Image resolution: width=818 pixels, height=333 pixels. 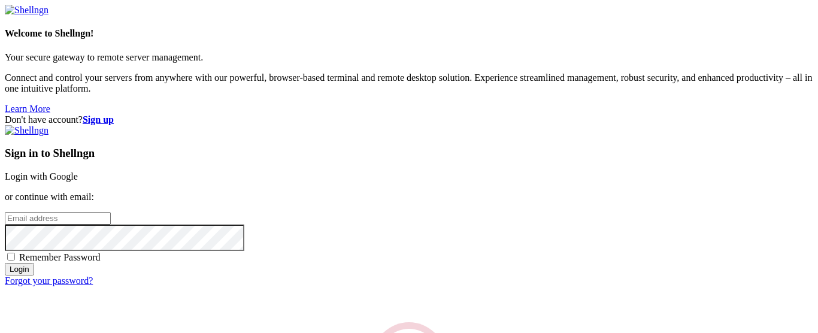 What do you see at coordinates (409, 197) in the screenshot?
I see `p: or continue with email:` at bounding box center [409, 197].